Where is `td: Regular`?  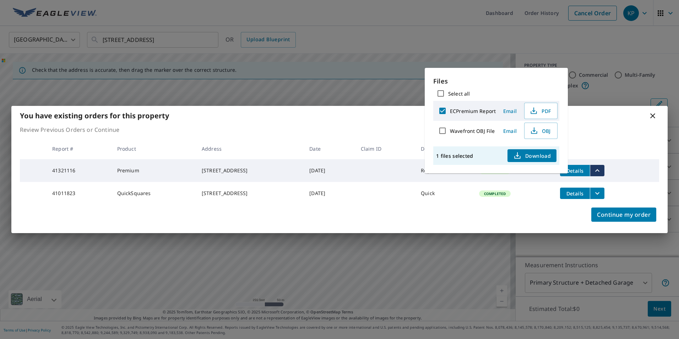
td: Regular is located at coordinates (444, 170).